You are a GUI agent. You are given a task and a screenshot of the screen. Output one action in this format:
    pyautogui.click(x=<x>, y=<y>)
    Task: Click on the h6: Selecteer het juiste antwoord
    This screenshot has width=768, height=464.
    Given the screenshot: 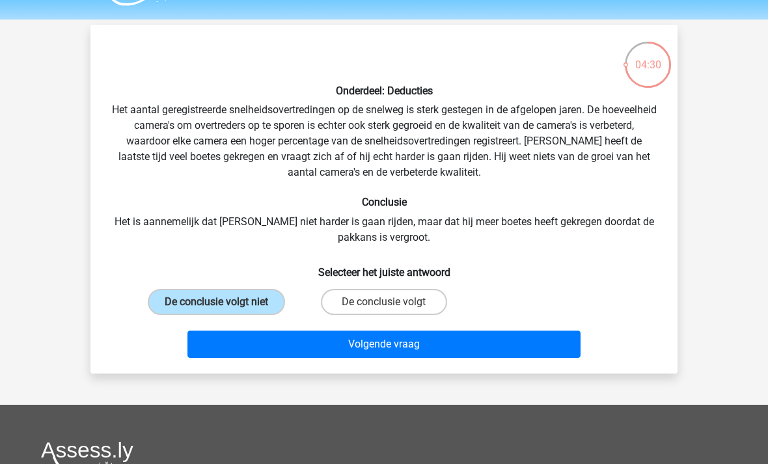 What is the action you would take?
    pyautogui.click(x=384, y=267)
    